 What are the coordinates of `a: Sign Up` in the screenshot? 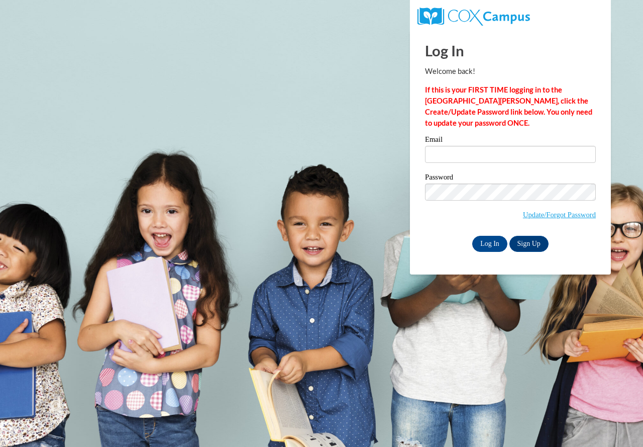 It's located at (529, 244).